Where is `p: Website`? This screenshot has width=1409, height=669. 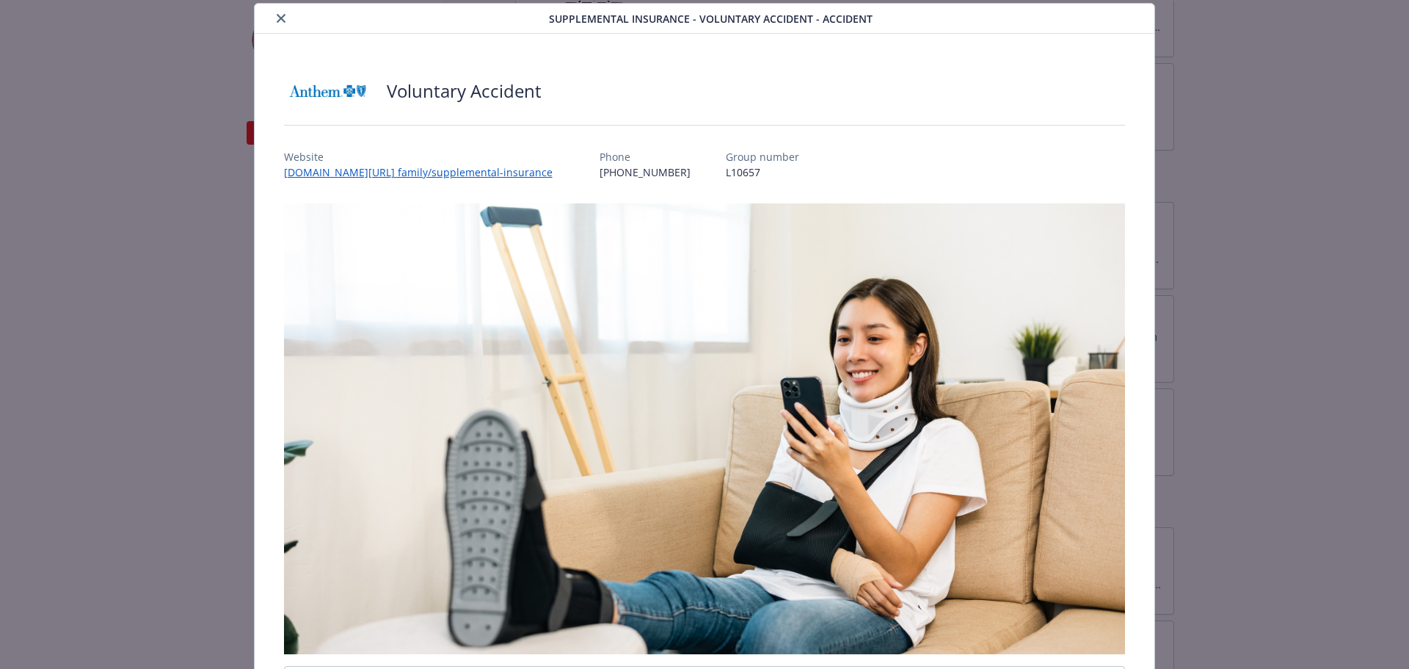 p: Website is located at coordinates (424, 156).